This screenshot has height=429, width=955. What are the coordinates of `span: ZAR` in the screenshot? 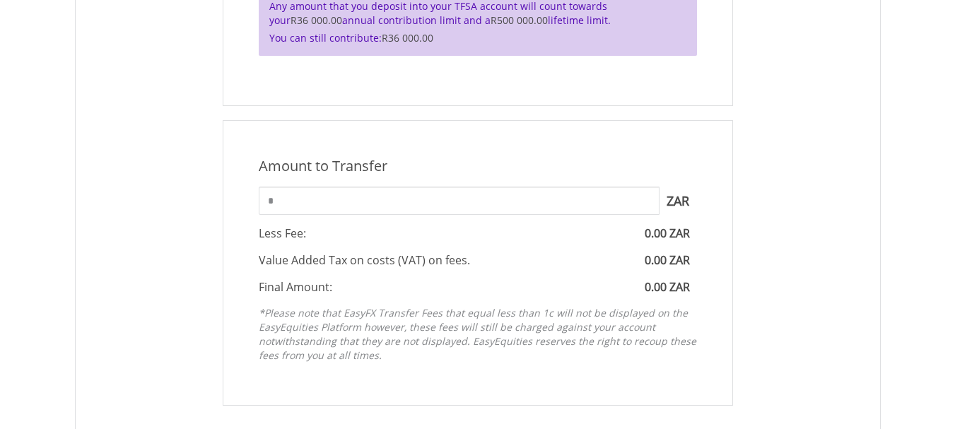 It's located at (678, 201).